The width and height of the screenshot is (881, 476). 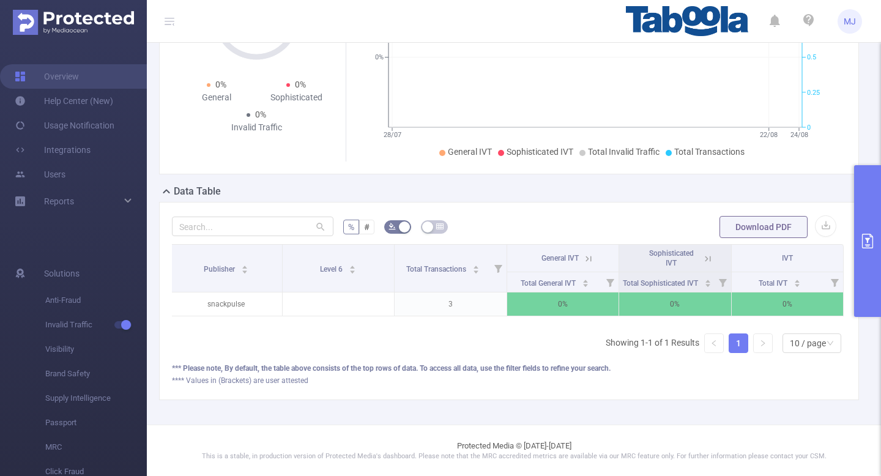 What do you see at coordinates (799, 135) in the screenshot?
I see `tspan: 24/08` at bounding box center [799, 135].